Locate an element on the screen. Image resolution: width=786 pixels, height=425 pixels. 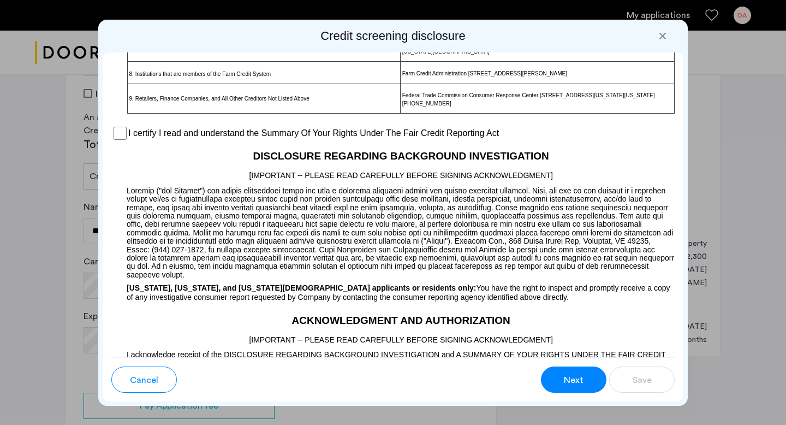
label: I certify I read and understand the Summary Of Your Rights Under The Fair Credit Reporting Act is located at coordinates (313, 133).